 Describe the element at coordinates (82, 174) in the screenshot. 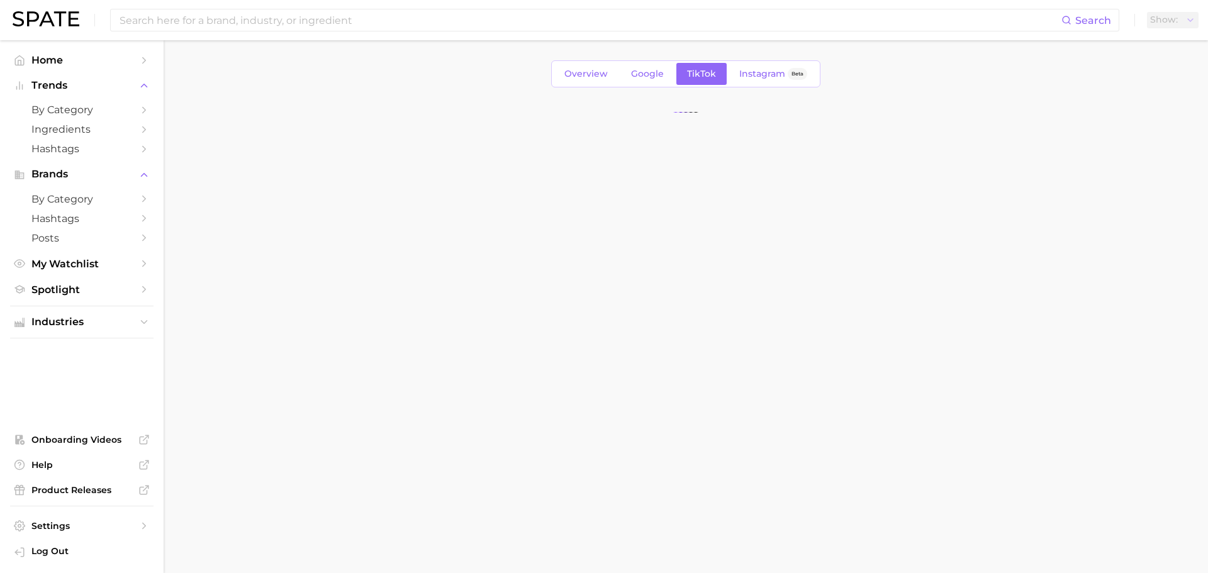

I see `span: Brands` at that location.